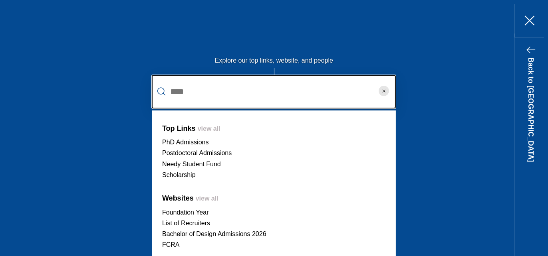 Image resolution: width=548 pixels, height=256 pixels. I want to click on a: Top Links view all, so click(191, 129).